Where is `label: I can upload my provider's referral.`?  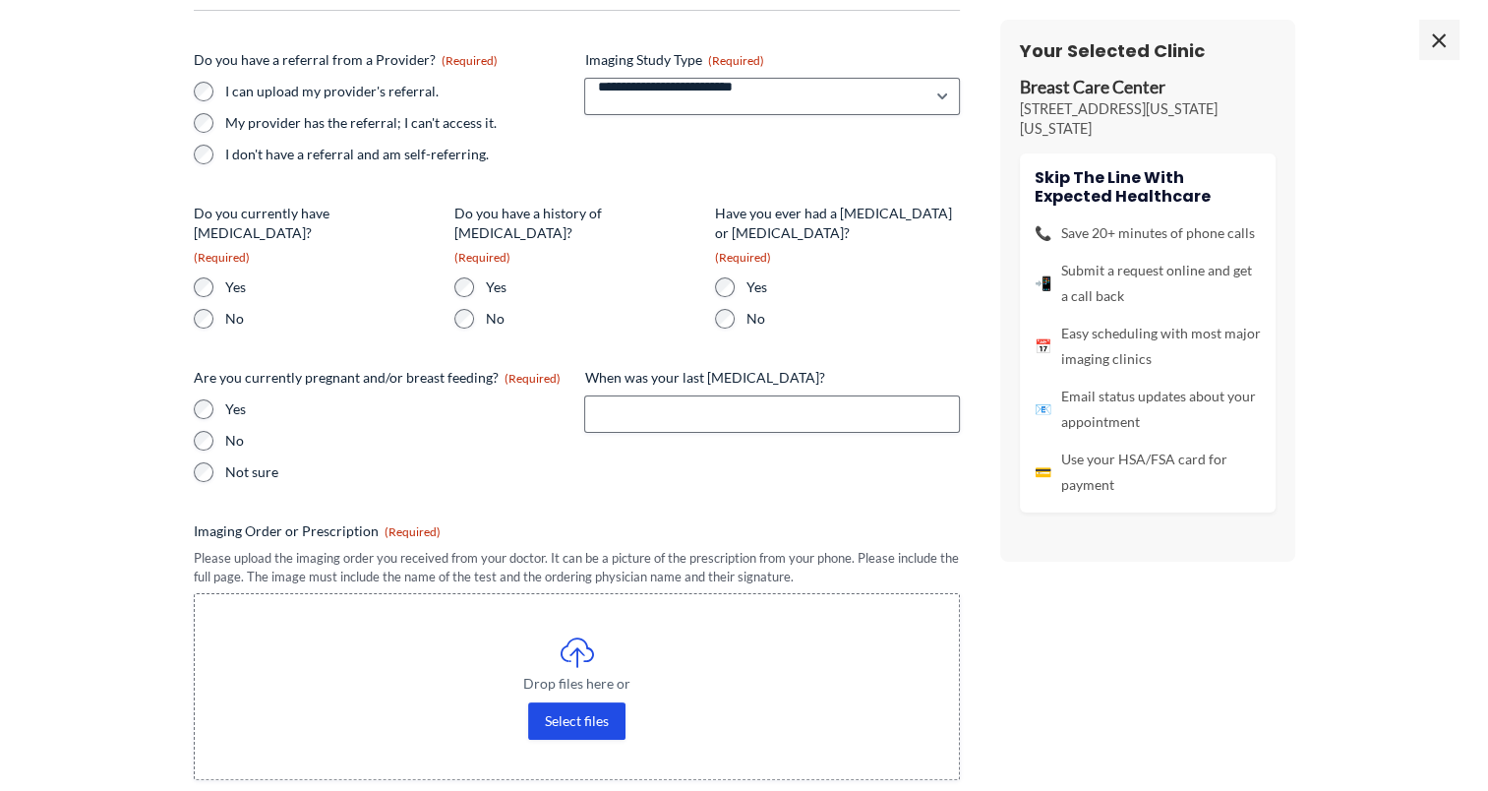
label: I can upload my provider's referral. is located at coordinates (397, 91).